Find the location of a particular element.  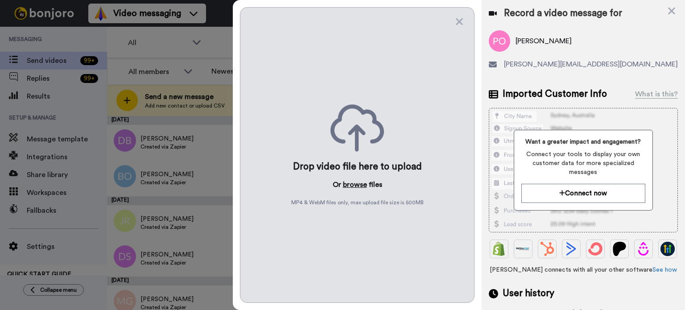

div: Drop video file here to upload is located at coordinates (357, 167).